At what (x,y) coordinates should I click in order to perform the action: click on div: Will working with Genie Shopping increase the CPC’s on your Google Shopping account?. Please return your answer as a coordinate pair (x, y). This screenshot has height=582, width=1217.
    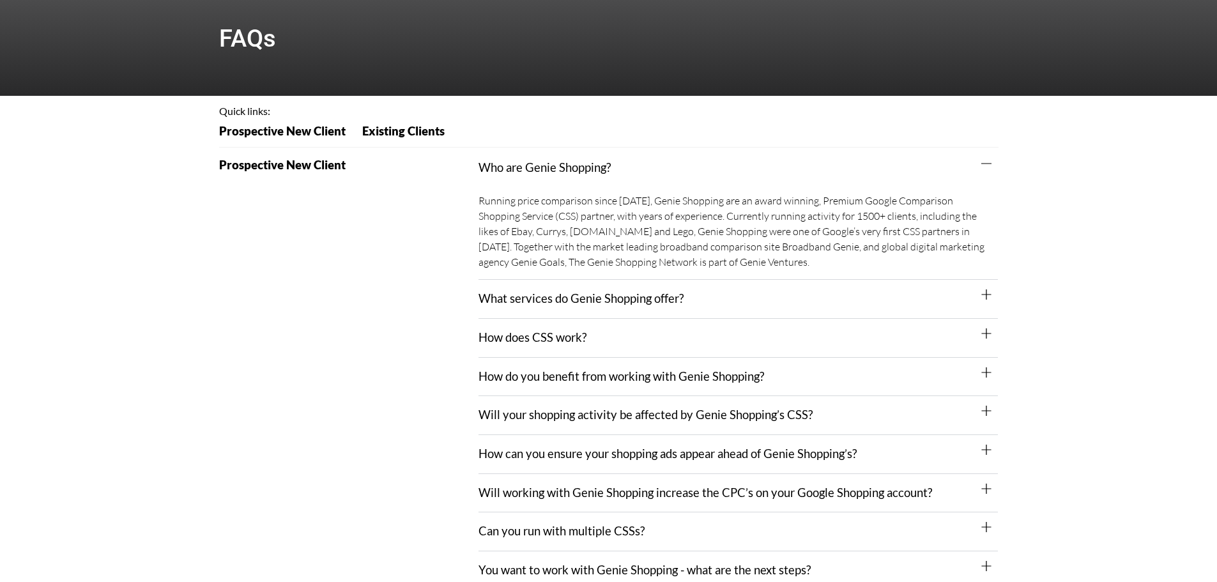
    Looking at the image, I should click on (738, 493).